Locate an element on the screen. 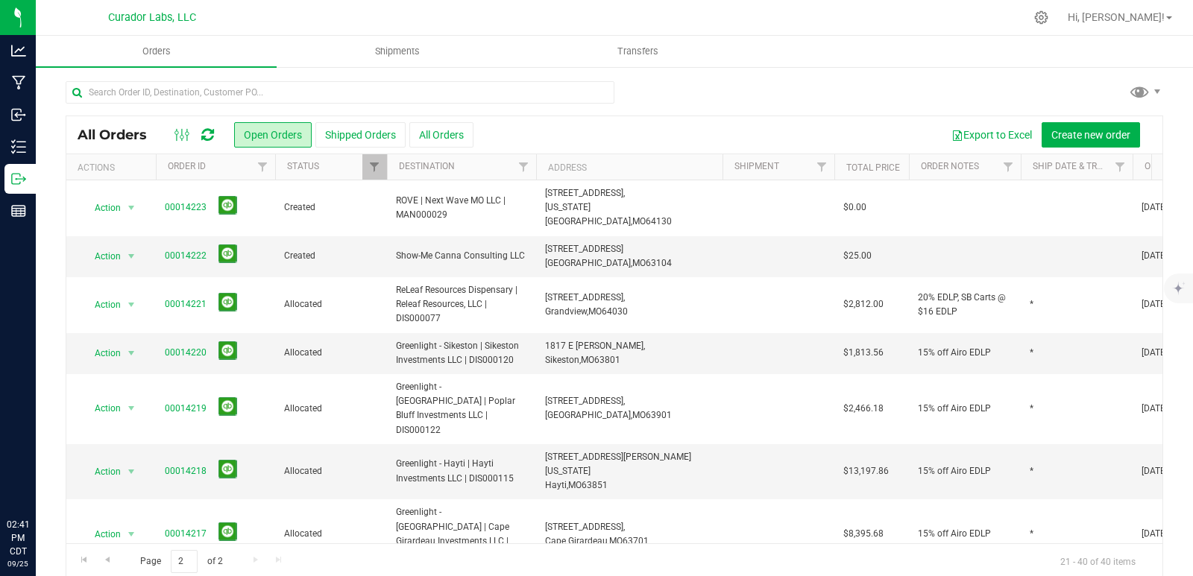 The width and height of the screenshot is (1193, 576). span: 63701 is located at coordinates (635, 541).